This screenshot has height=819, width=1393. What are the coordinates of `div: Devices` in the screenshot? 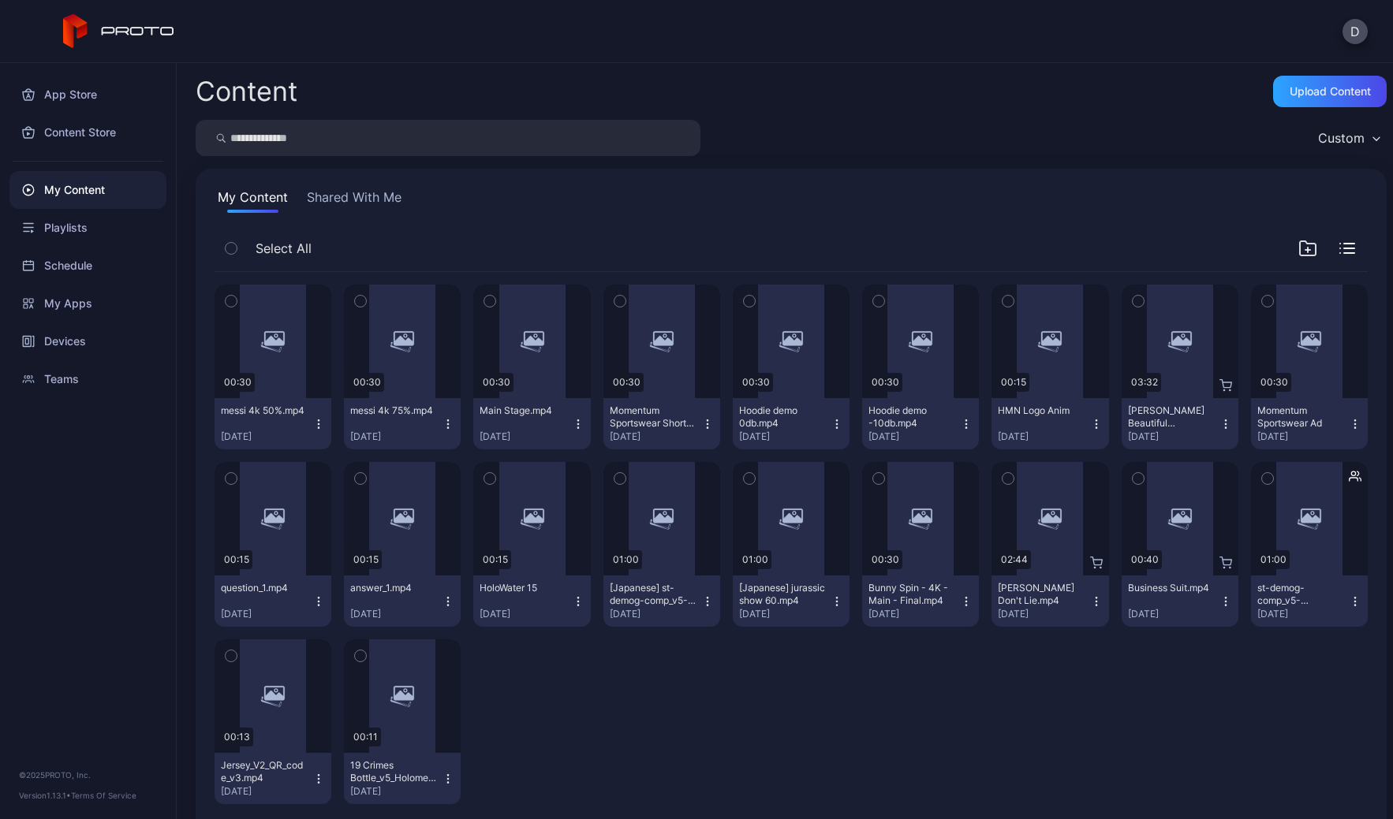 It's located at (88, 342).